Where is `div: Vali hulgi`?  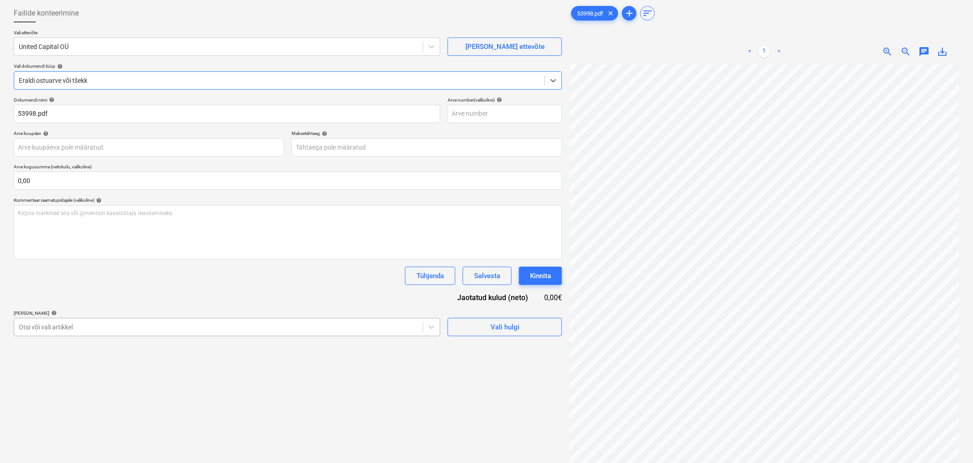 div: Vali hulgi is located at coordinates (505, 327).